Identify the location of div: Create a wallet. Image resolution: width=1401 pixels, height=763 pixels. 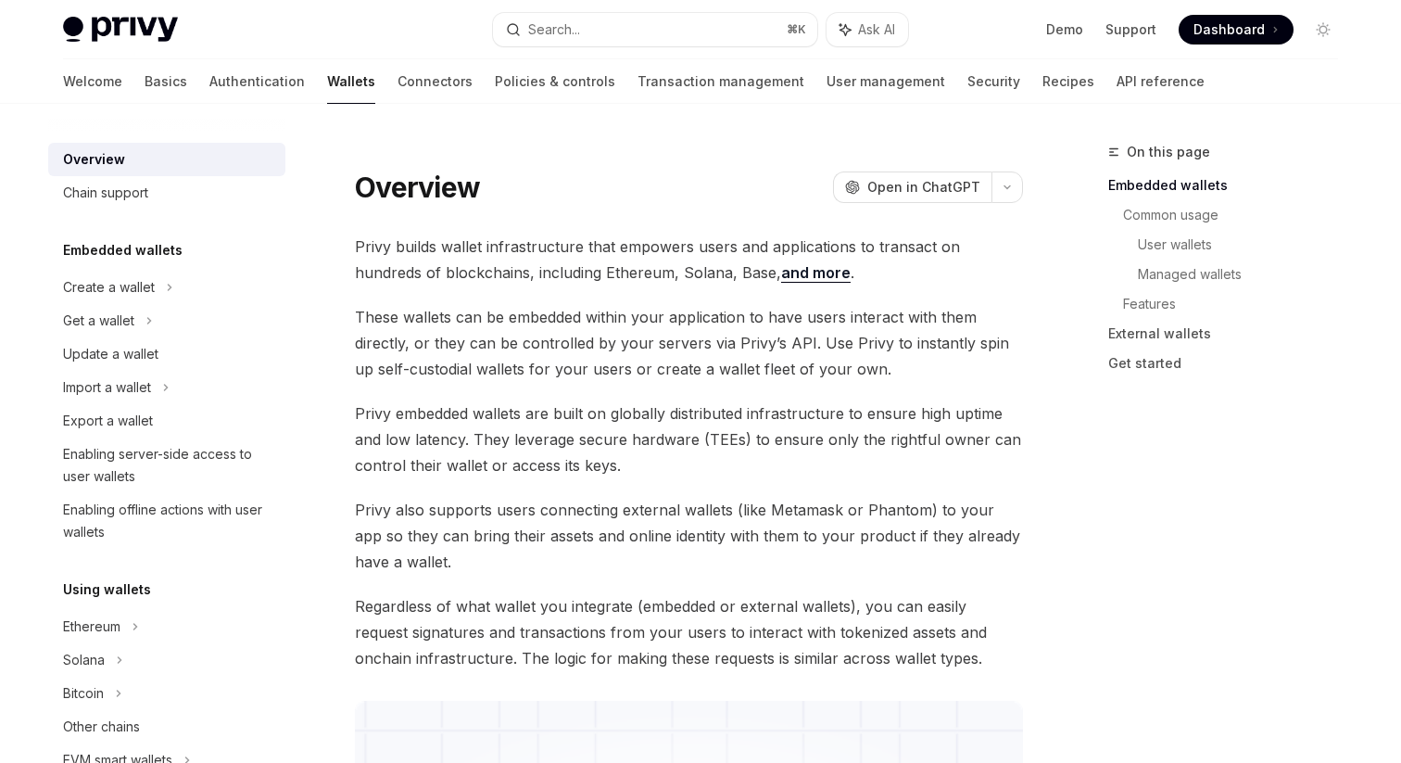
(108, 287).